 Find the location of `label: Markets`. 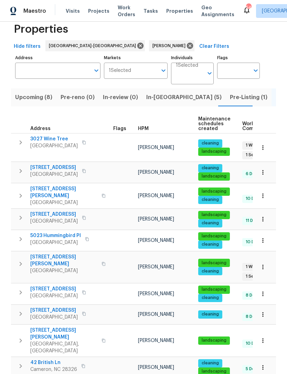

label: Markets is located at coordinates (136, 58).